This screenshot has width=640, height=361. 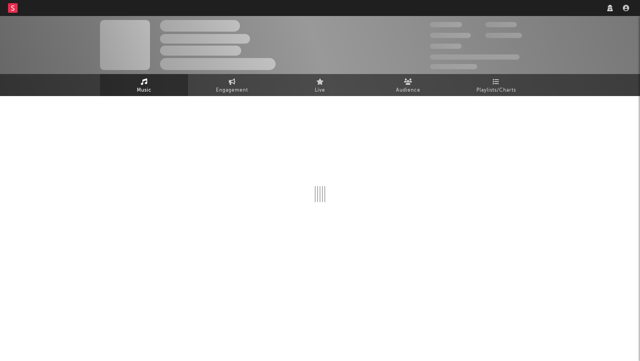 What do you see at coordinates (320, 90) in the screenshot?
I see `span: Live` at bounding box center [320, 90].